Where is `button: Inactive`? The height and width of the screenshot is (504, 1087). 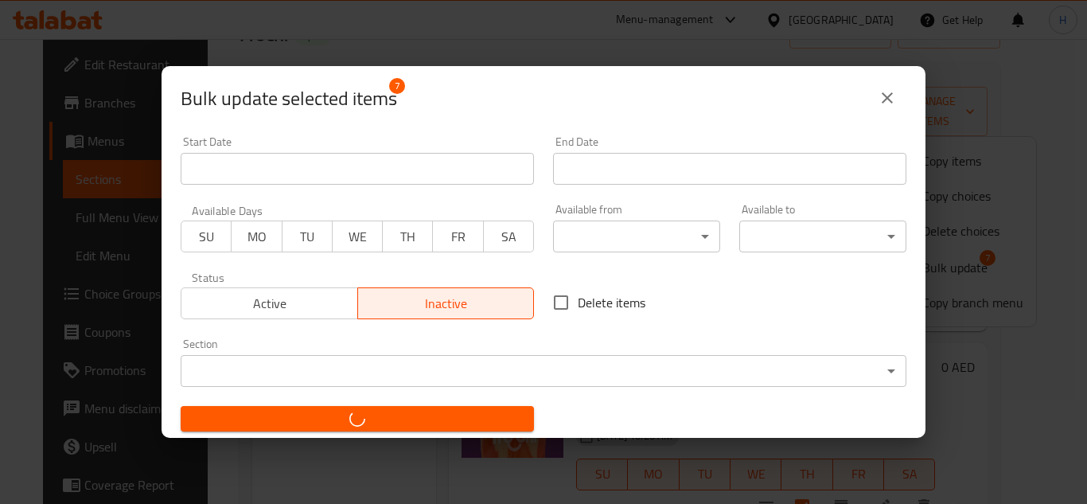 button: Inactive is located at coordinates (446, 303).